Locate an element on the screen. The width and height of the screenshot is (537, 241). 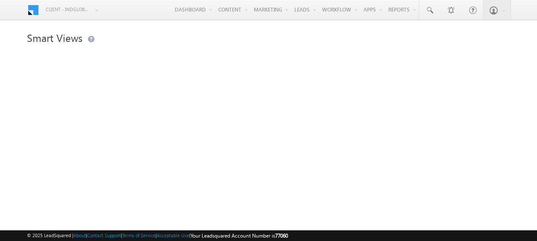
span: Client - indglobal1 (77060) is located at coordinates (68, 9).